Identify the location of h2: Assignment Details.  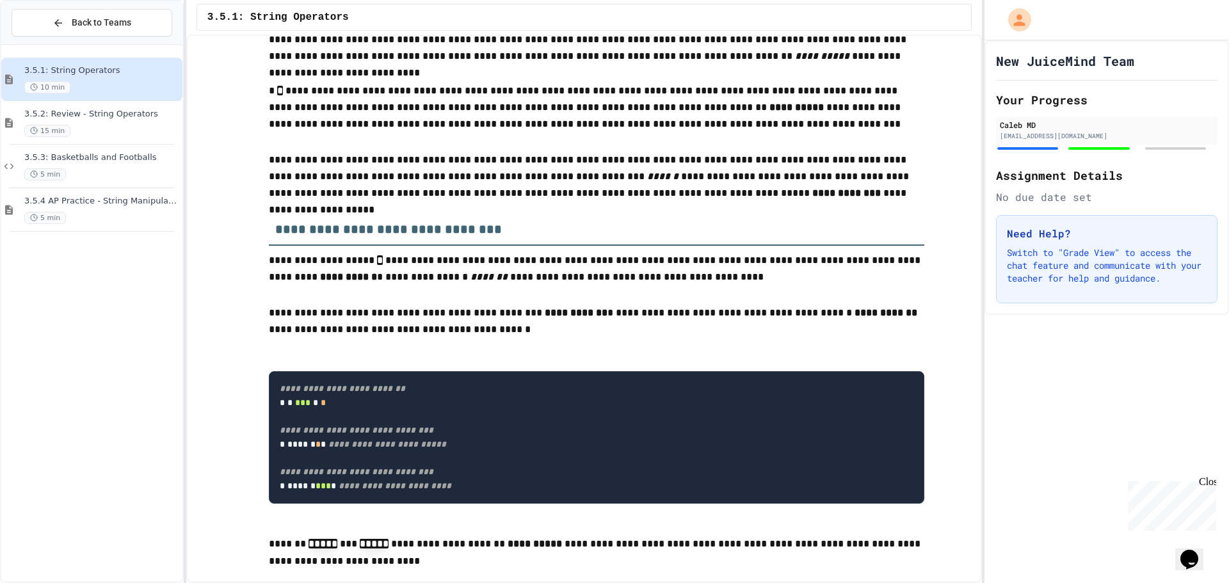
(1106, 175).